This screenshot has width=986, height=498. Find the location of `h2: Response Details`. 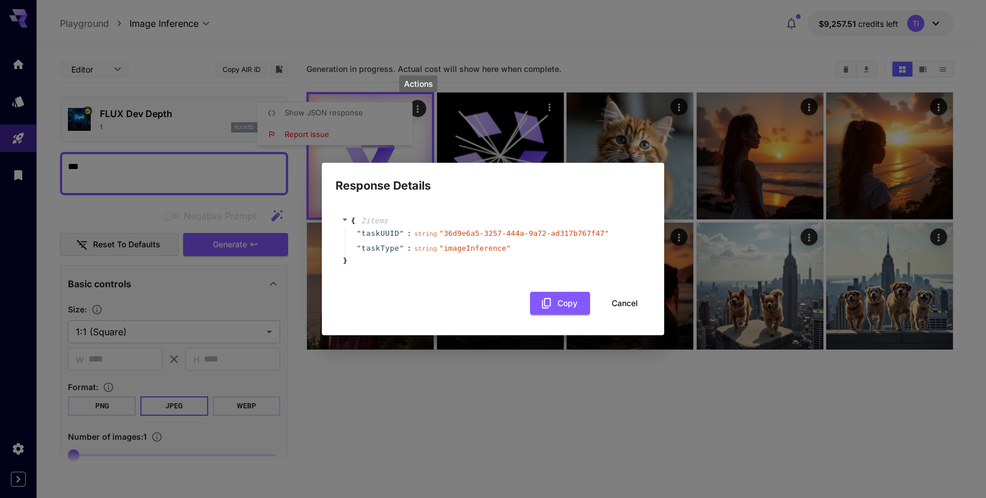

h2: Response Details is located at coordinates (493, 179).